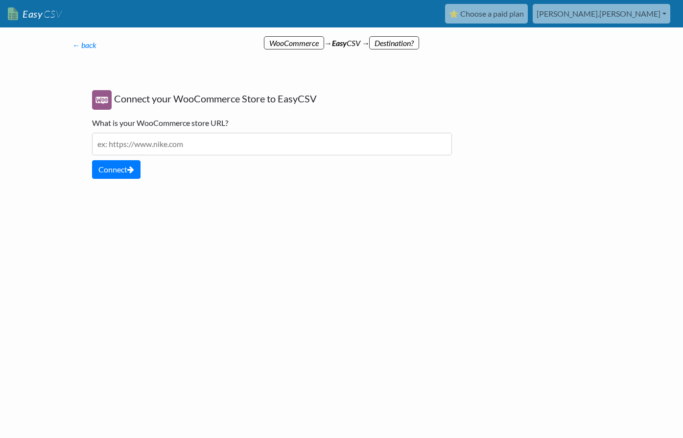 This screenshot has width=683, height=438. What do you see at coordinates (85, 45) in the screenshot?
I see `a: ← back` at bounding box center [85, 45].